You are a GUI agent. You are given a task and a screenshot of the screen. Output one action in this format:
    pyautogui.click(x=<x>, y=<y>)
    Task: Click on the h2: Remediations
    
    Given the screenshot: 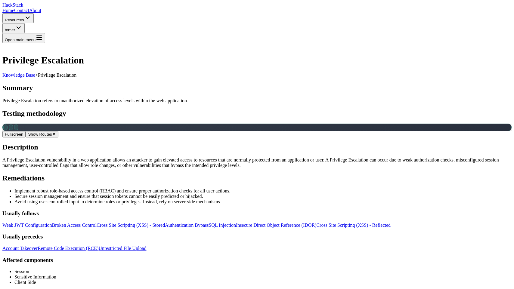 What is the action you would take?
    pyautogui.click(x=257, y=178)
    